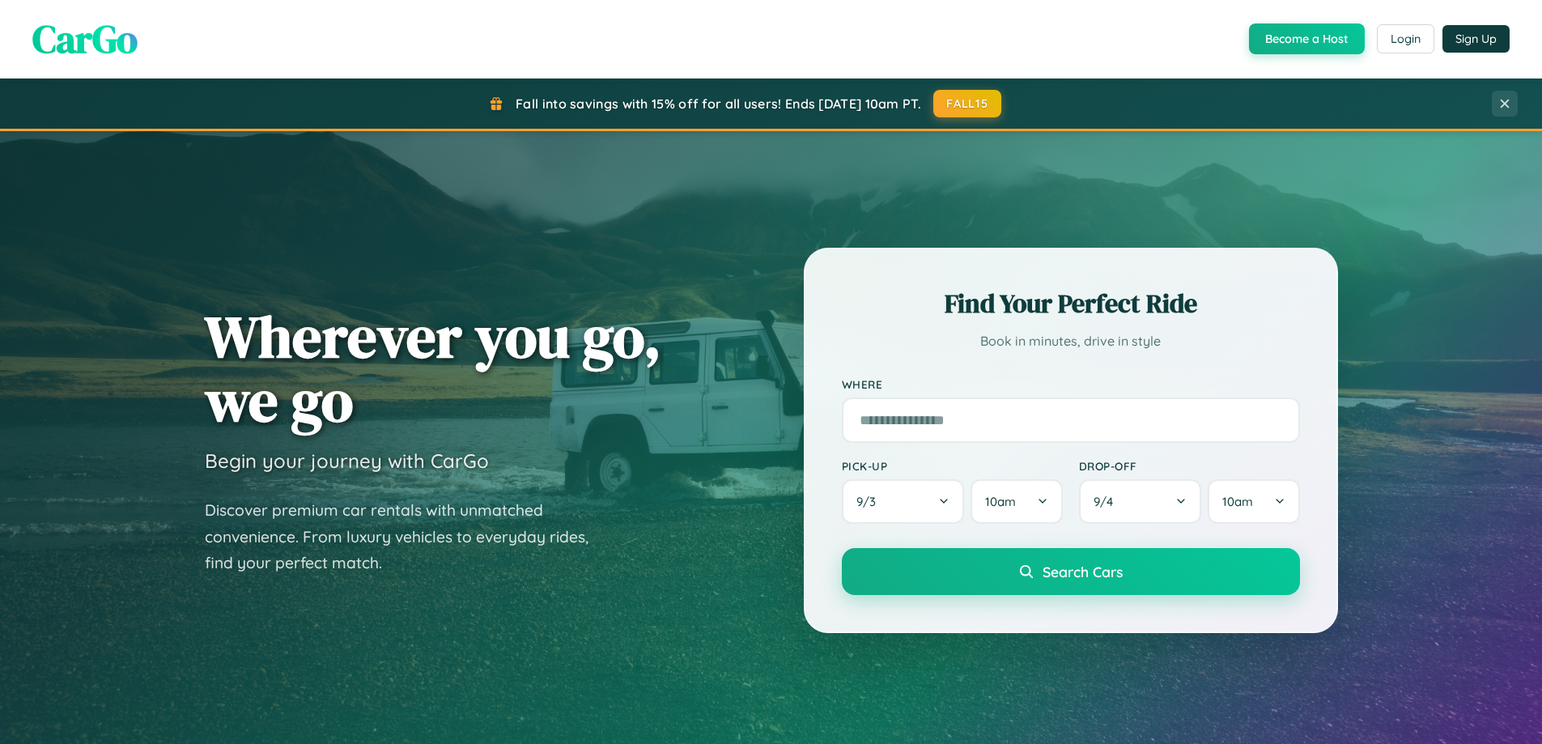 The width and height of the screenshot is (1542, 744). What do you see at coordinates (407, 537) in the screenshot?
I see `p: Discover premium car rentals with unmatched convenience. From luxury vehicles to everyday rides, ...` at bounding box center [407, 537].